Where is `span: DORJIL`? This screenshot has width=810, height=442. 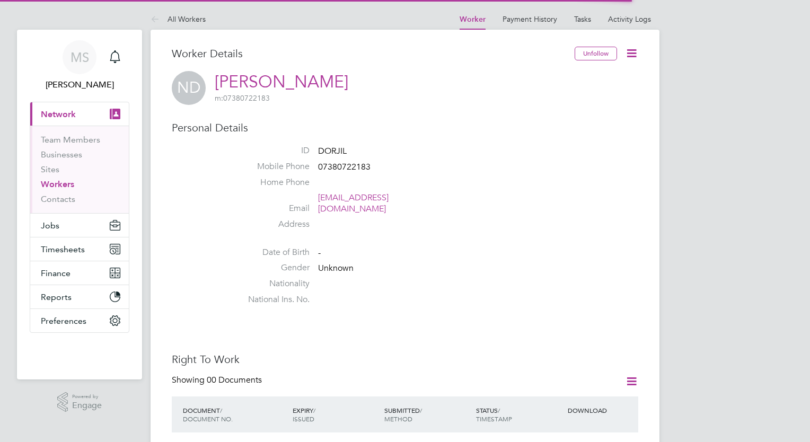 span: DORJIL is located at coordinates (332, 151).